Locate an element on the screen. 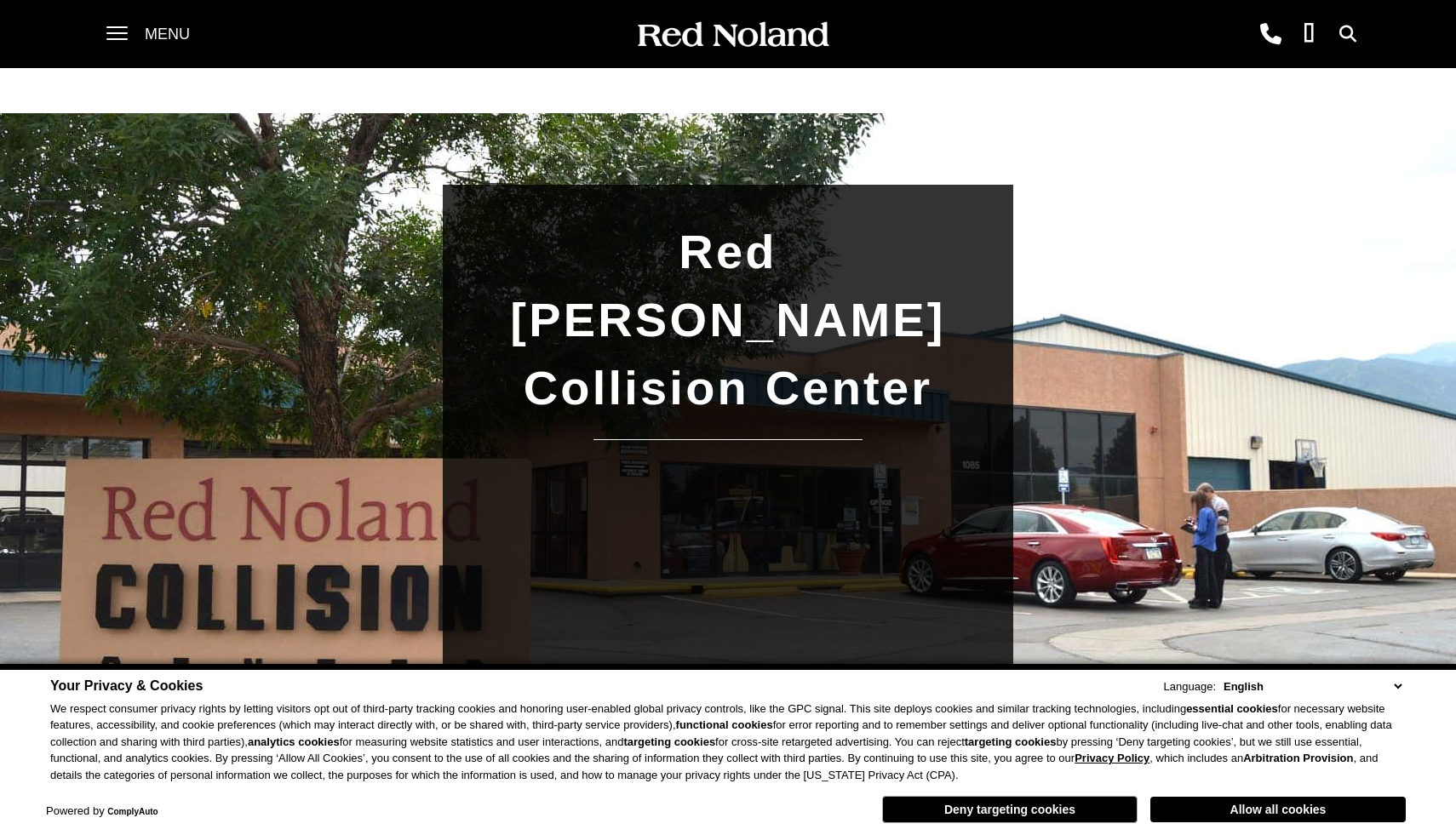  div: Language: is located at coordinates (1189, 687).